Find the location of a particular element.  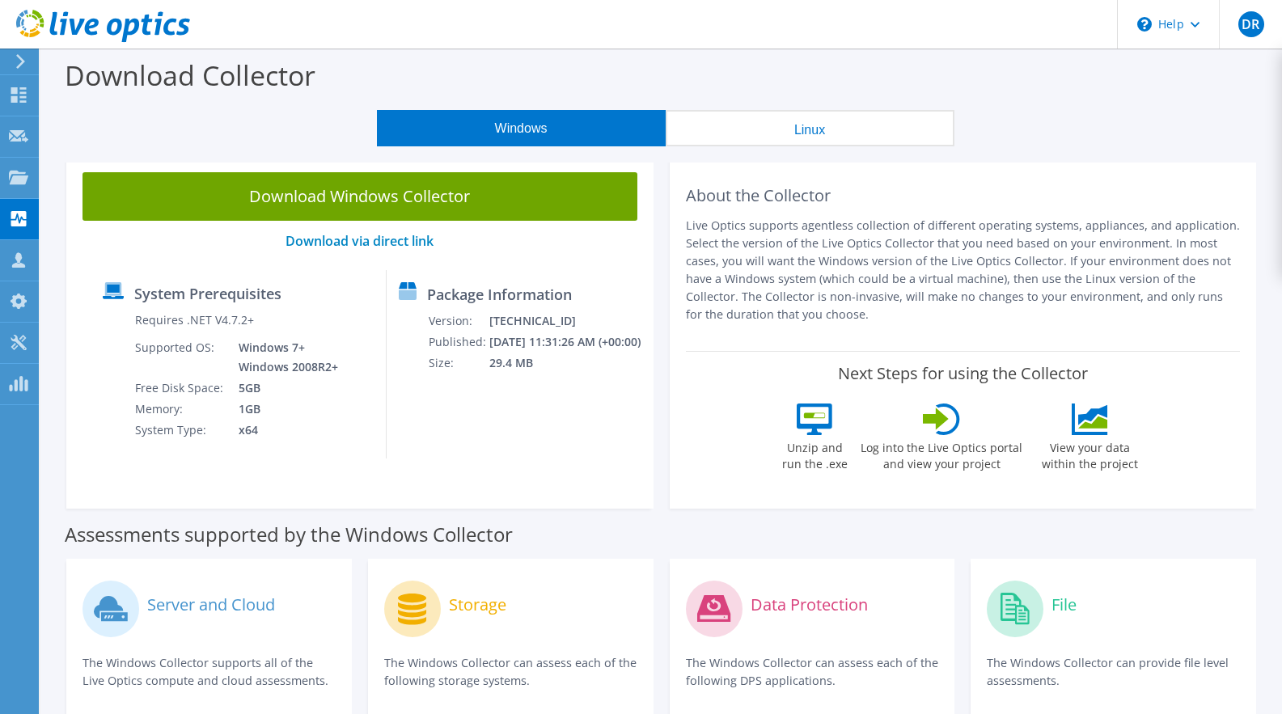

label: File is located at coordinates (1064, 605).